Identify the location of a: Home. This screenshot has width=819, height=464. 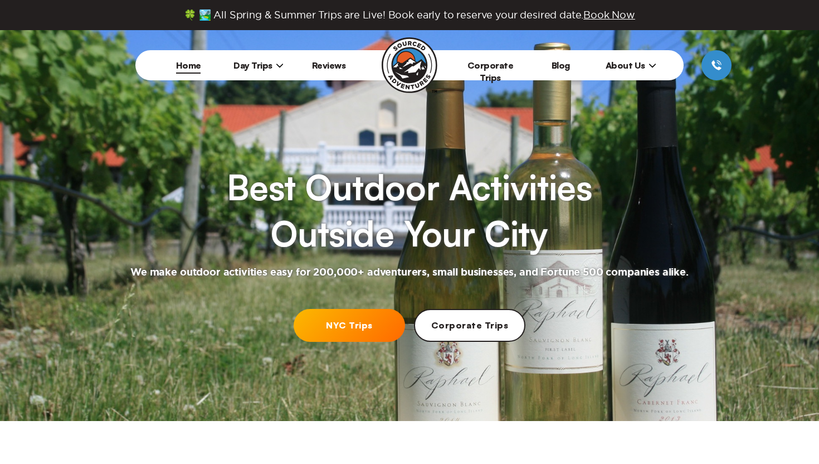
(188, 65).